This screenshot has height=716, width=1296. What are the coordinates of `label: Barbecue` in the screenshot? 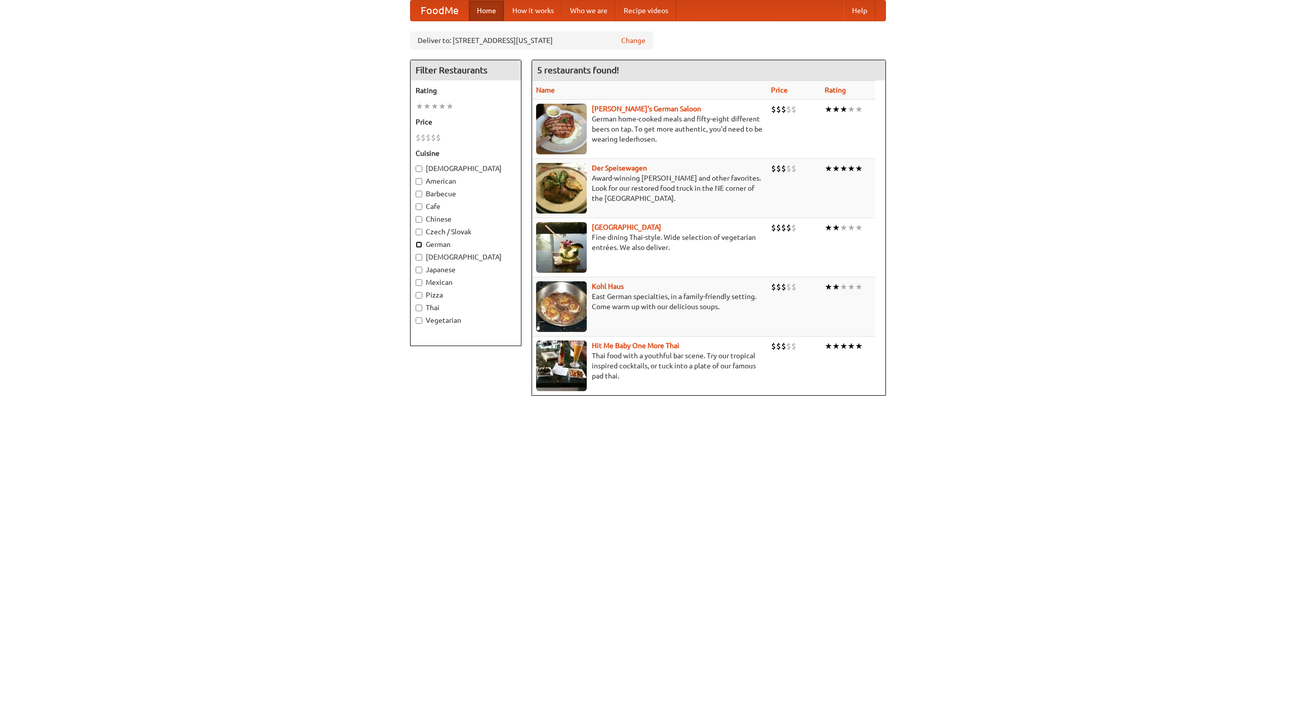 It's located at (466, 194).